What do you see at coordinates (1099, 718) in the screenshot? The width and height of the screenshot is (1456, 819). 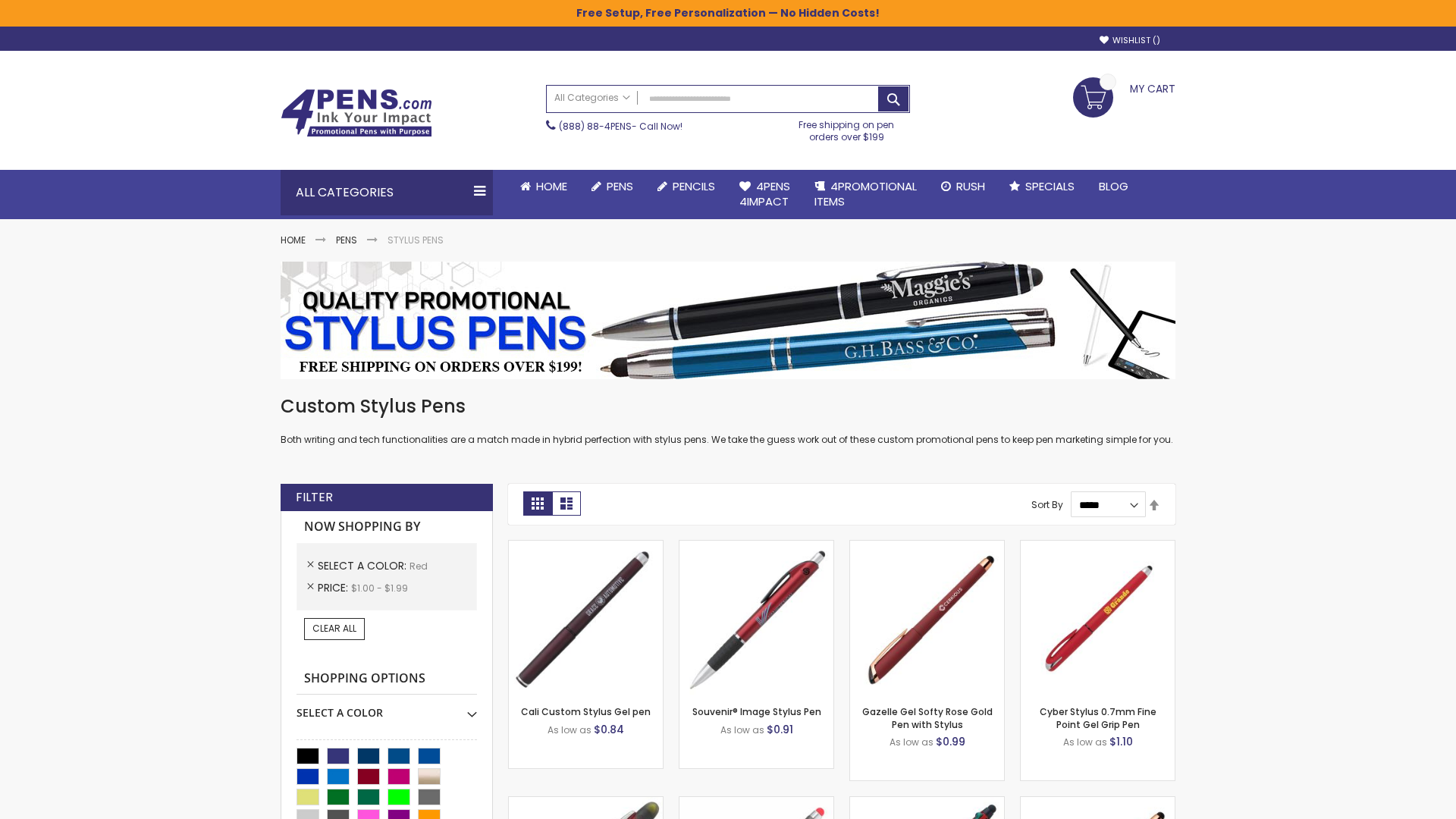 I see `a: Cyber Stylus 0.7mm Fine Point Gel Grip Pen` at bounding box center [1099, 718].